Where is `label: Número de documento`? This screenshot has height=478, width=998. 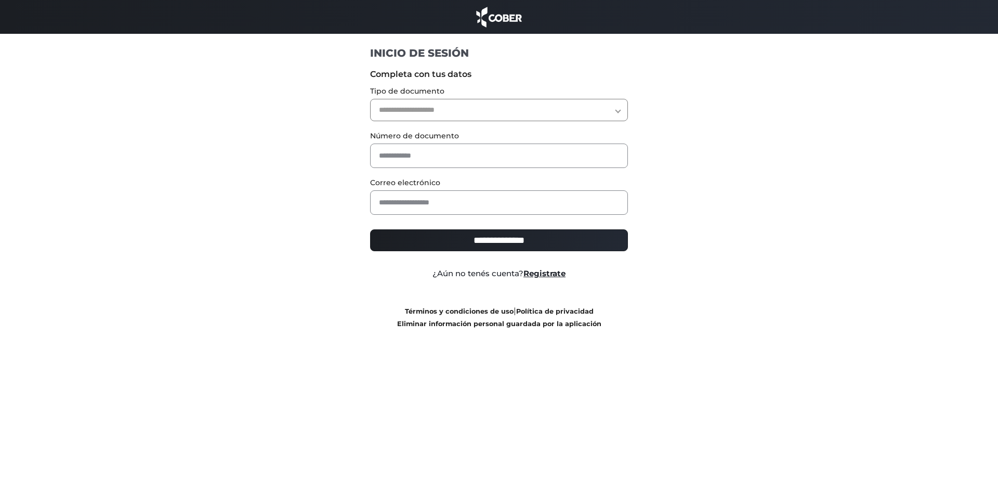
label: Número de documento is located at coordinates (499, 136).